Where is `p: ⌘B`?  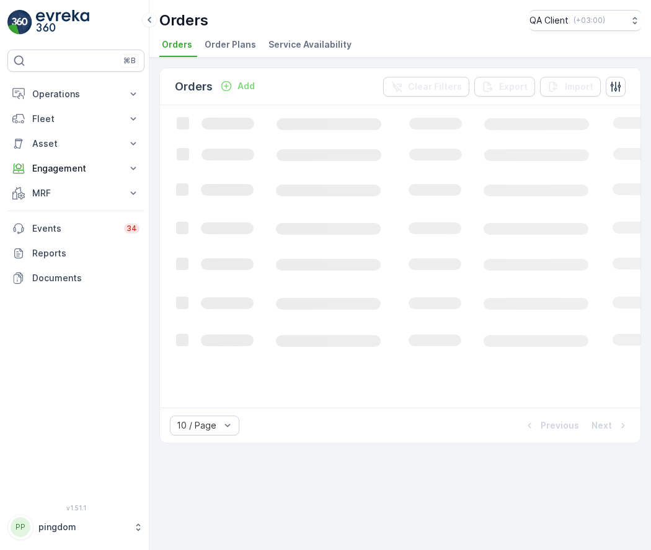 p: ⌘B is located at coordinates (129, 61).